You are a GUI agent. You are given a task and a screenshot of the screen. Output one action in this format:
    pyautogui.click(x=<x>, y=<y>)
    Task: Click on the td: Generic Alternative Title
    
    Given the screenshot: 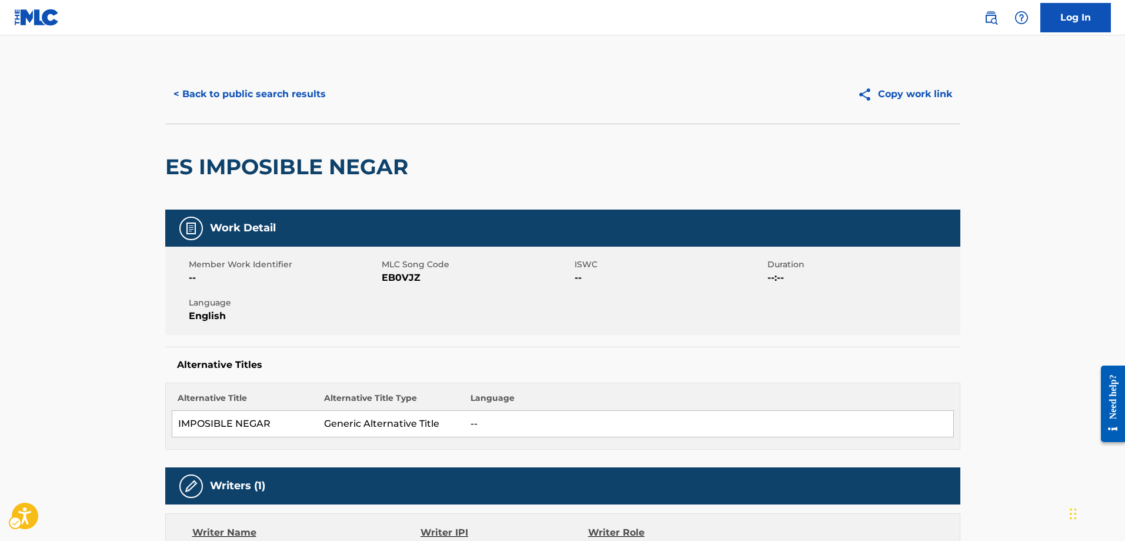 What is the action you would take?
    pyautogui.click(x=391, y=423)
    